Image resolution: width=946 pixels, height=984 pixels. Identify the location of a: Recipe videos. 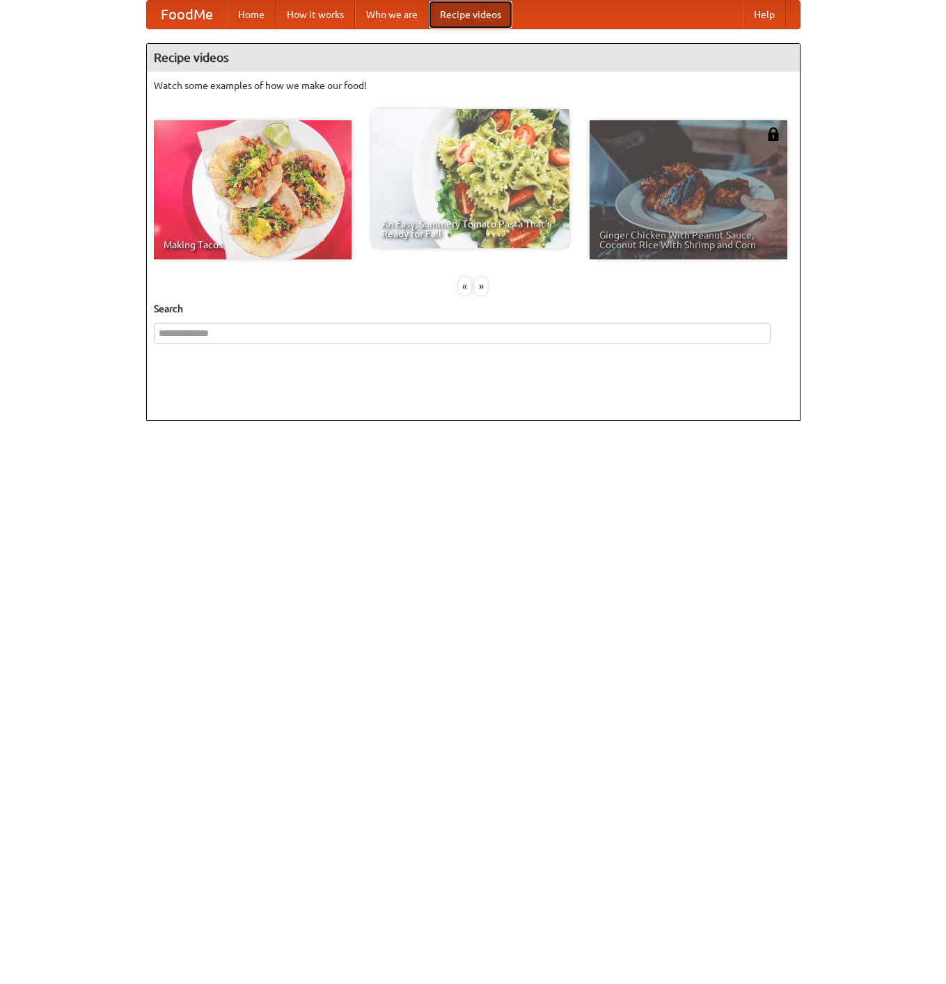
(470, 15).